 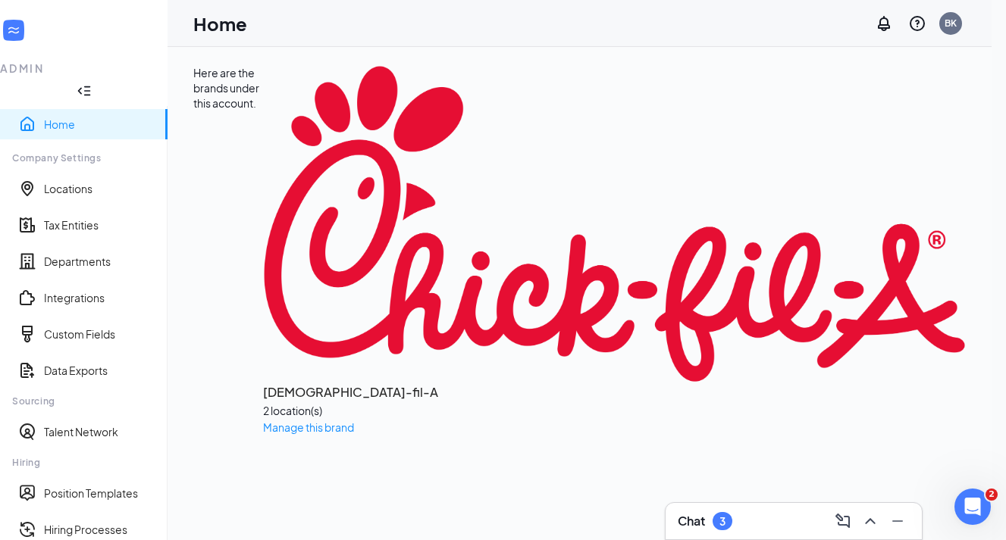 I want to click on h3: Chat, so click(x=691, y=522).